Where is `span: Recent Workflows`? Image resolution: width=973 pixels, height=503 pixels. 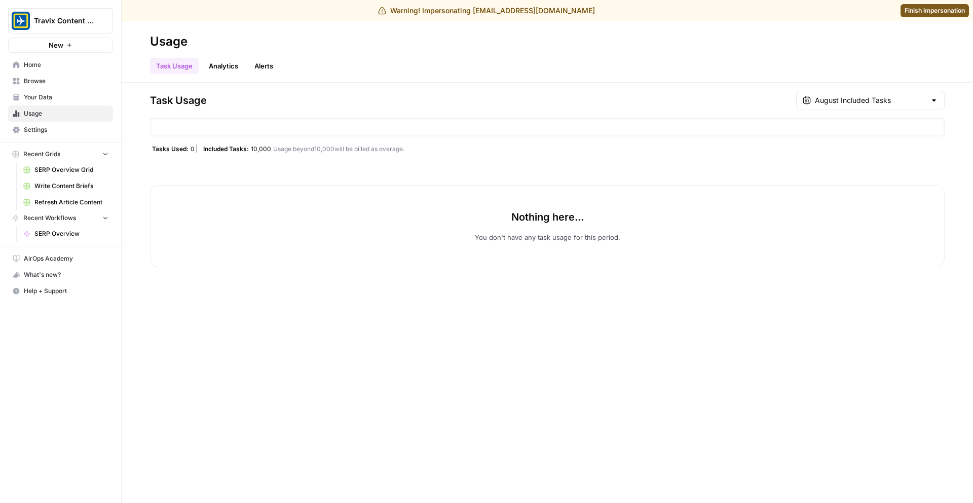
span: Recent Workflows is located at coordinates (50, 218).